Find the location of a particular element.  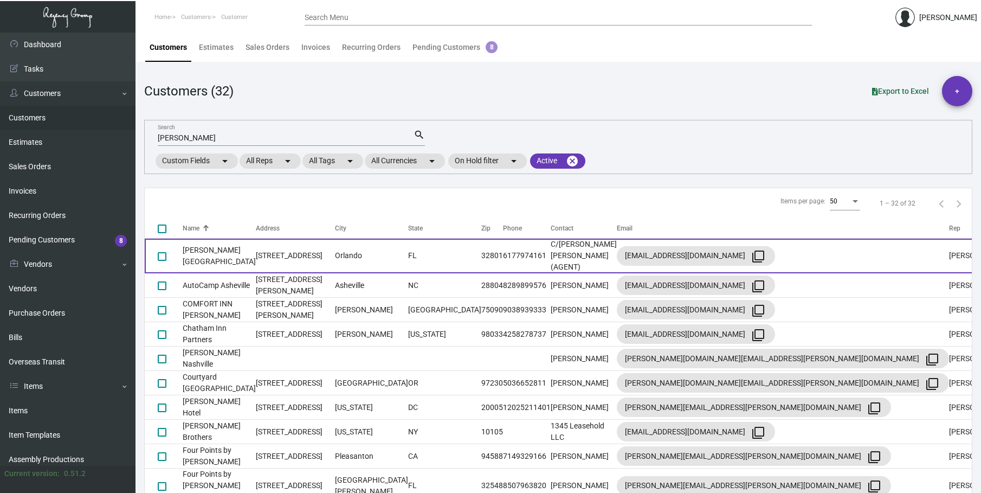

td: Orlando is located at coordinates (371, 256).